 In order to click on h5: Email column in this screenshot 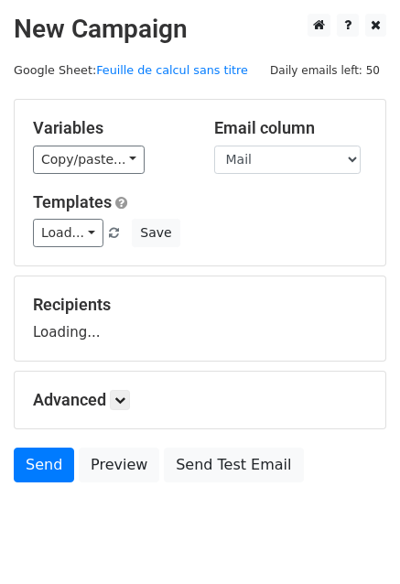, I will do `click(291, 128)`.